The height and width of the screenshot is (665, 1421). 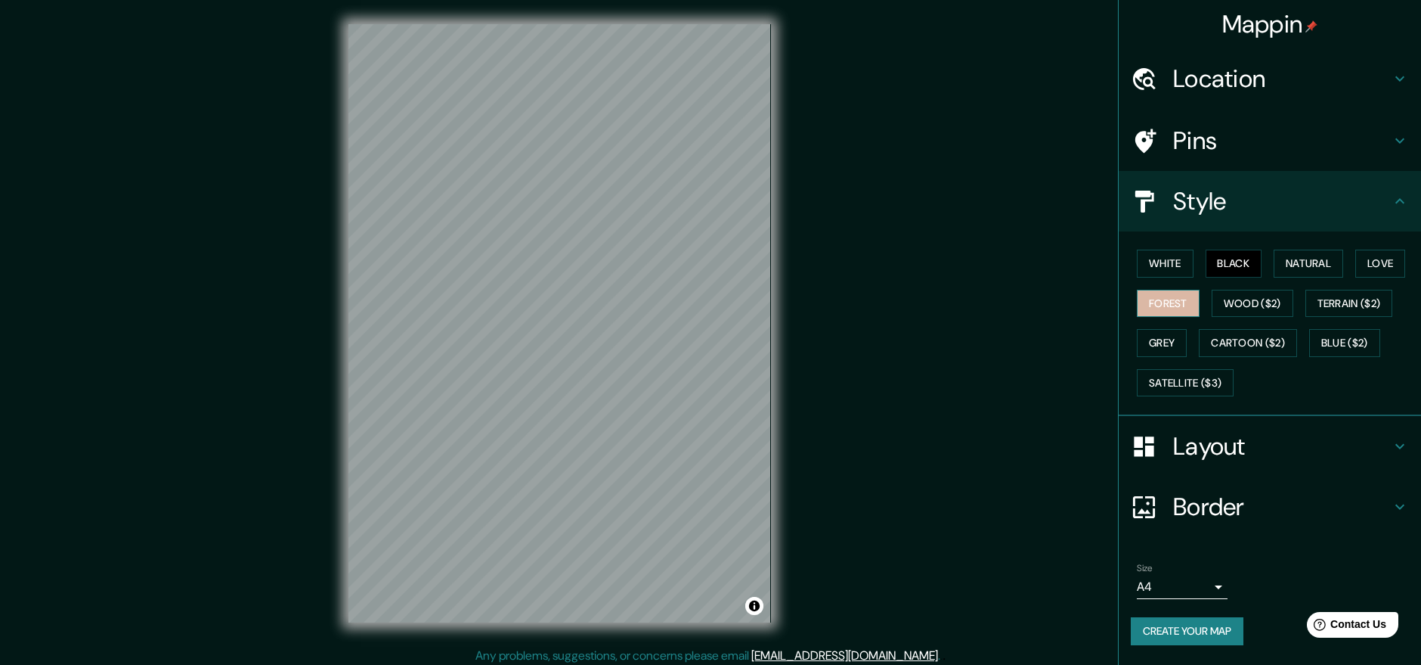 What do you see at coordinates (1345, 342) in the screenshot?
I see `button: Blue ($2)` at bounding box center [1345, 342].